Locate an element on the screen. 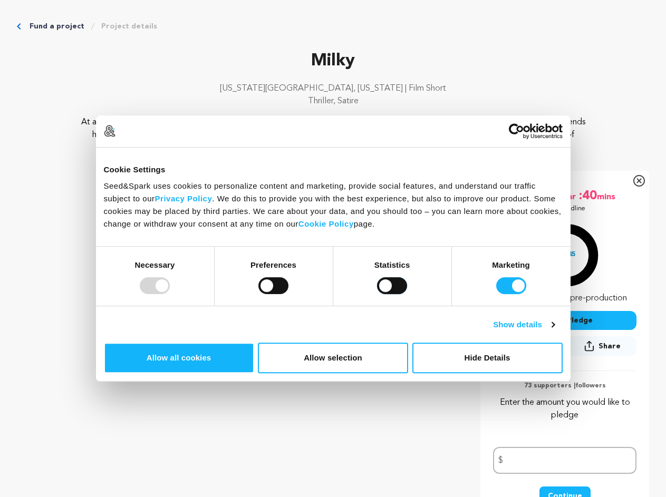  strong: Marketing is located at coordinates (511, 265).